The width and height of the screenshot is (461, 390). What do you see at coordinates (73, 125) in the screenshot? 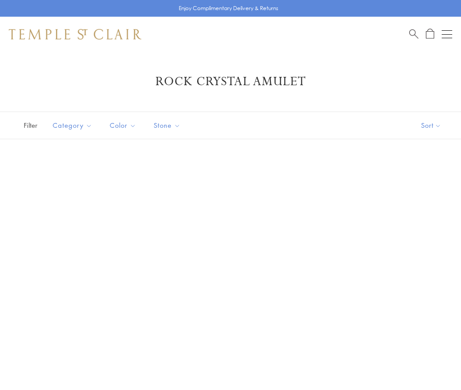
I see `span: Category` at bounding box center [73, 125].